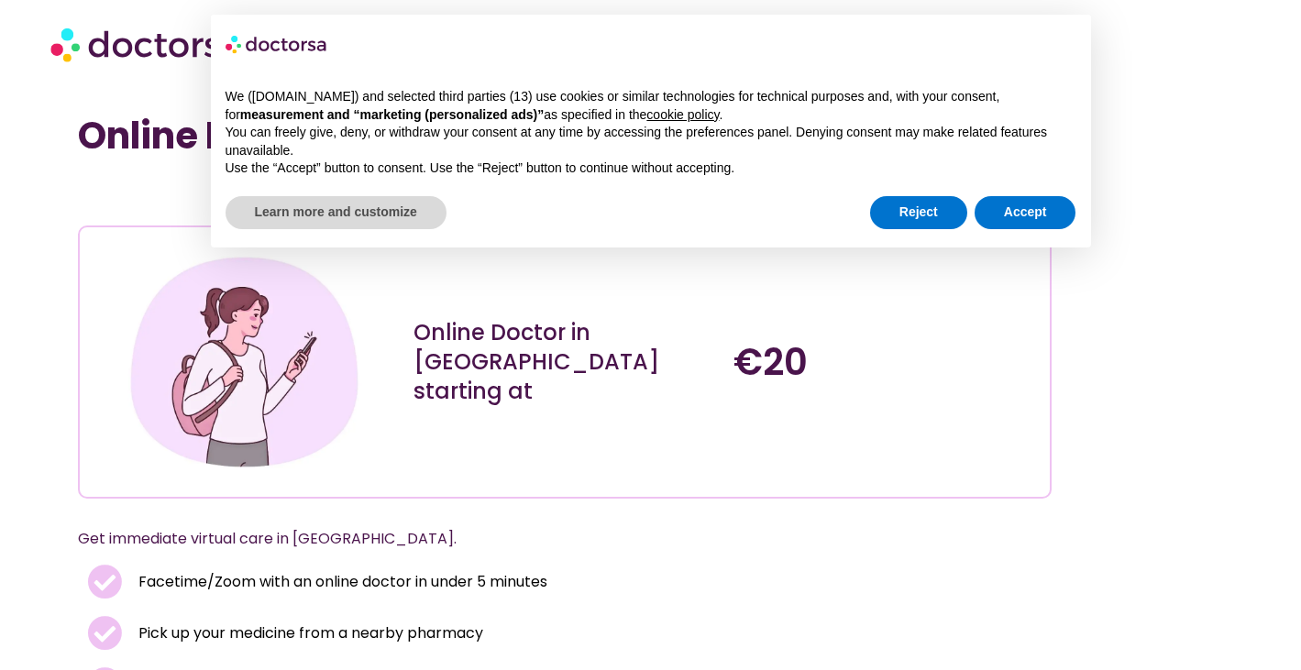 The width and height of the screenshot is (1301, 670). I want to click on img: logo, so click(277, 44).